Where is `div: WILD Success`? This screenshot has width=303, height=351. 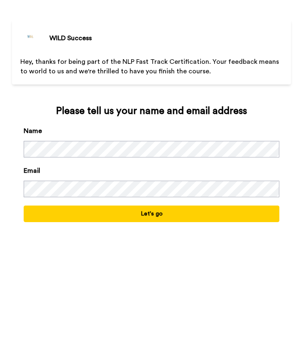 div: WILD Success is located at coordinates (70, 38).